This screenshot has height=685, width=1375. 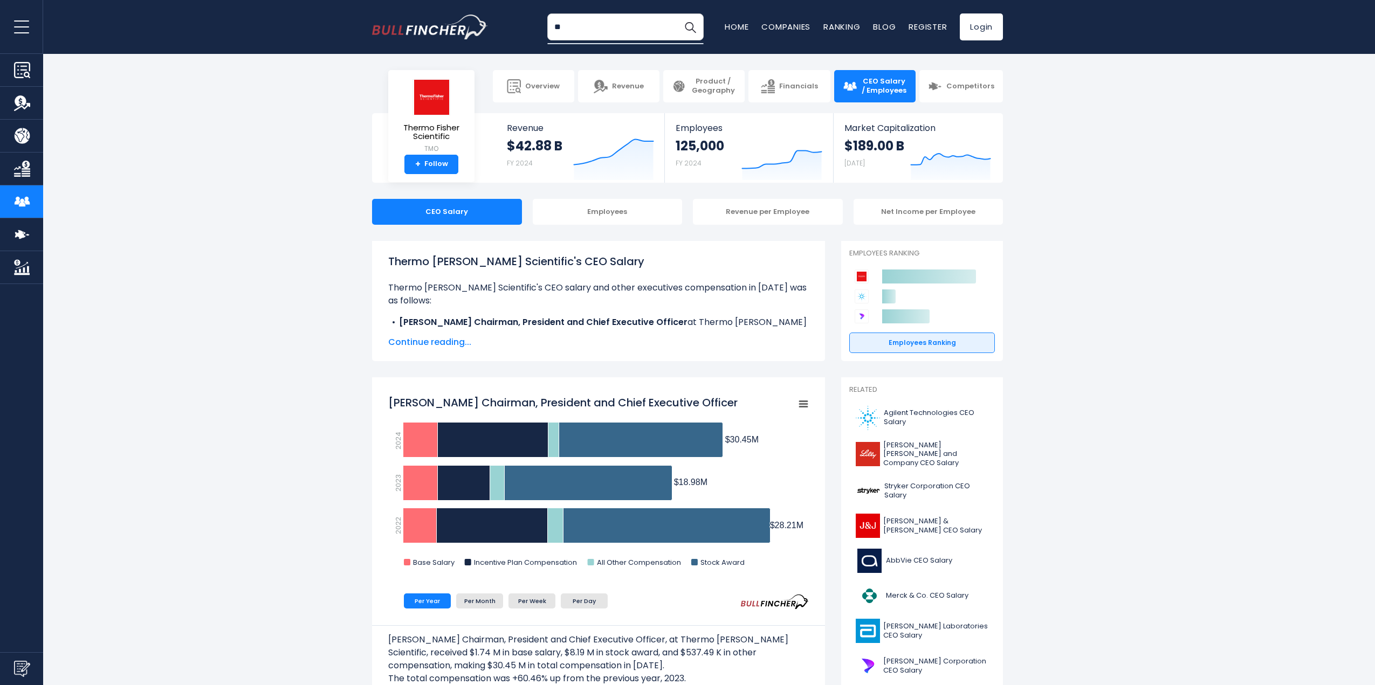 What do you see at coordinates (922, 561) in the screenshot?
I see `a: AbbVie CEO Salary` at bounding box center [922, 561].